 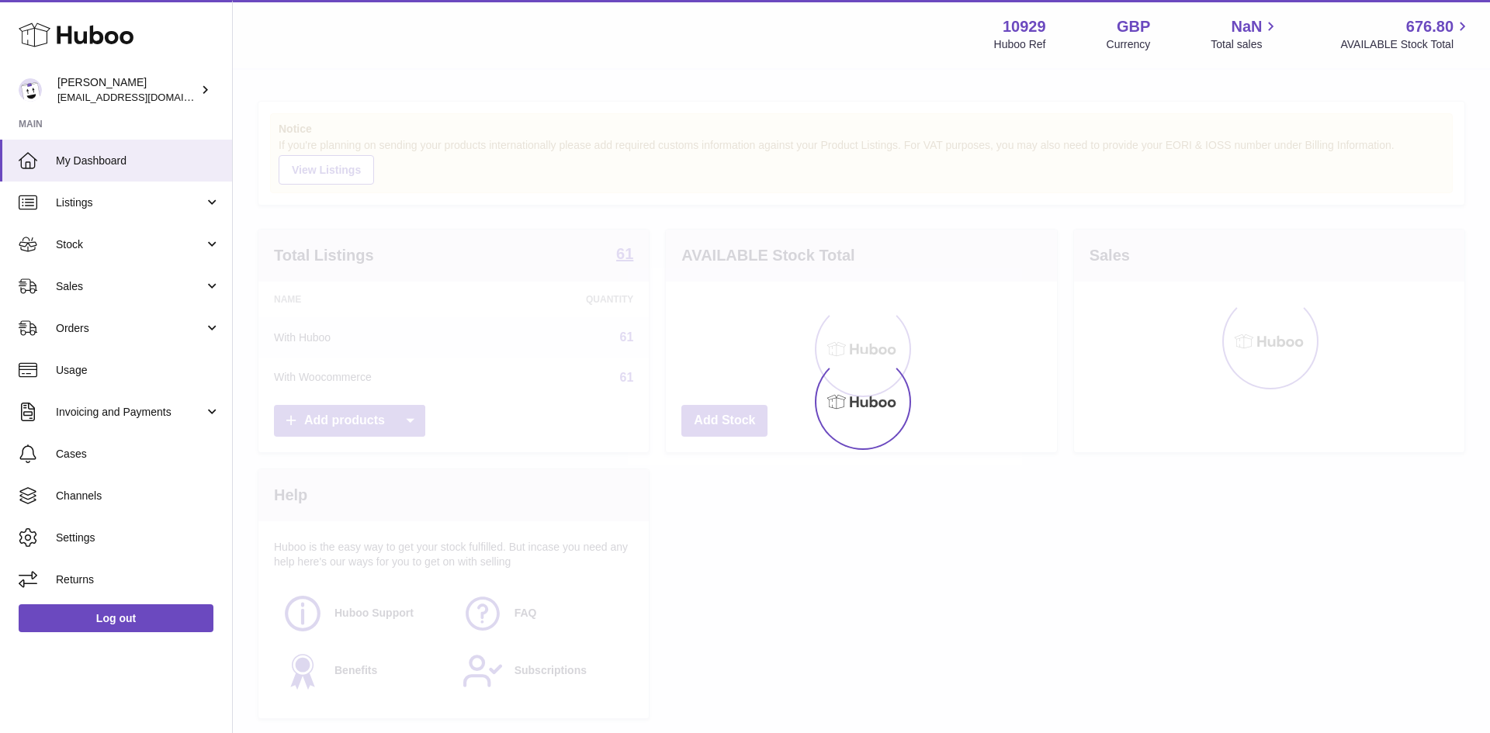 What do you see at coordinates (30, 90) in the screenshot?
I see `img: internalAdmin-10929@internal.huboo.com` at bounding box center [30, 90].